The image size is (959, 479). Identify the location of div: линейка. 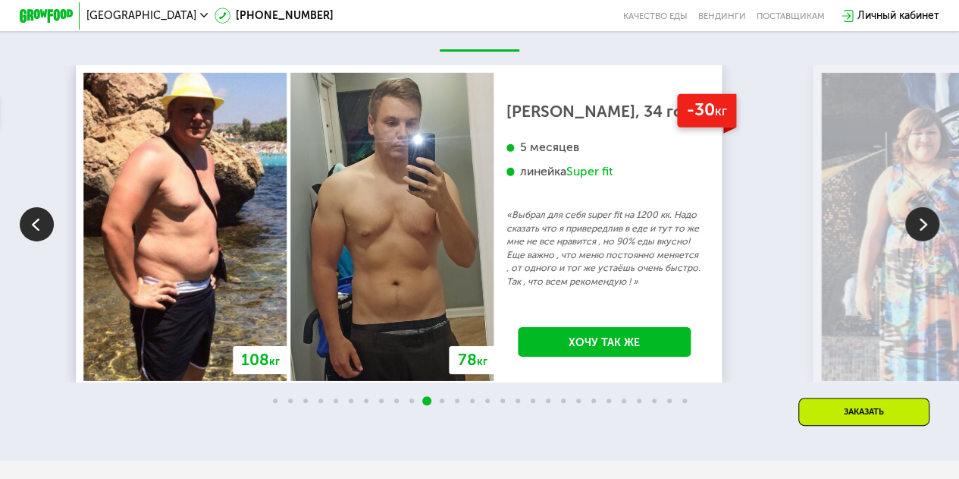
(604, 171).